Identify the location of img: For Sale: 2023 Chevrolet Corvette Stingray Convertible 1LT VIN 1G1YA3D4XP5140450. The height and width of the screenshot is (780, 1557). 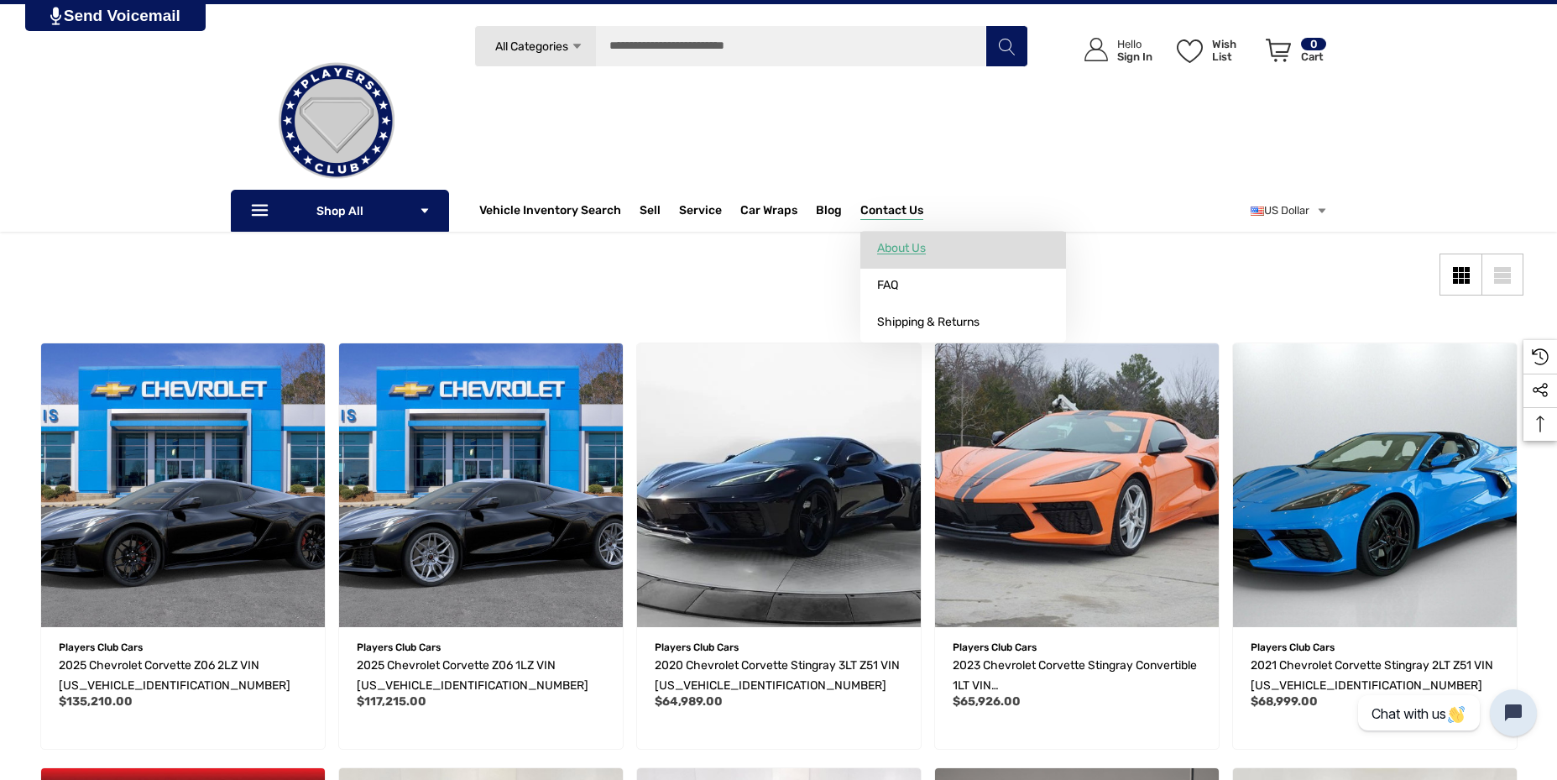
(1077, 485).